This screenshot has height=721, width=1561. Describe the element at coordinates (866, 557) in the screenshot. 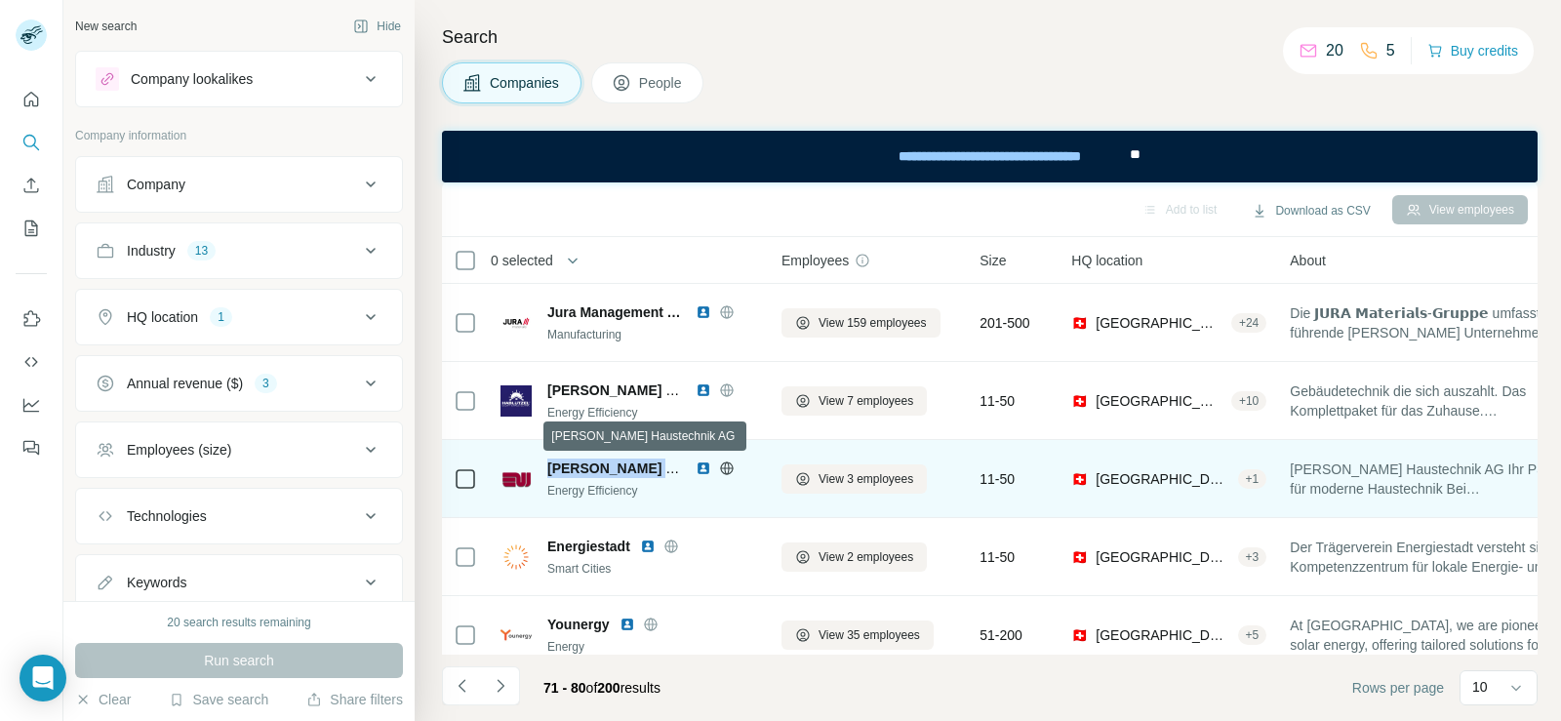

I see `span: View 2 employees` at that location.